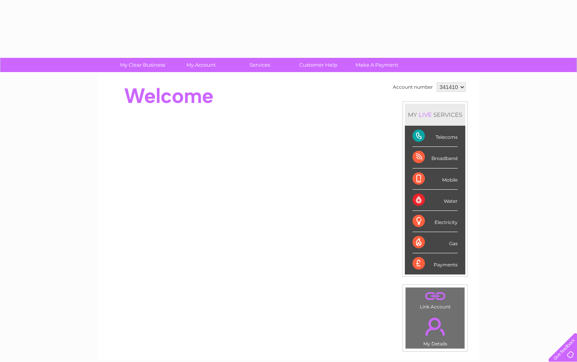  Describe the element at coordinates (143, 65) in the screenshot. I see `a: My Clear Business` at that location.